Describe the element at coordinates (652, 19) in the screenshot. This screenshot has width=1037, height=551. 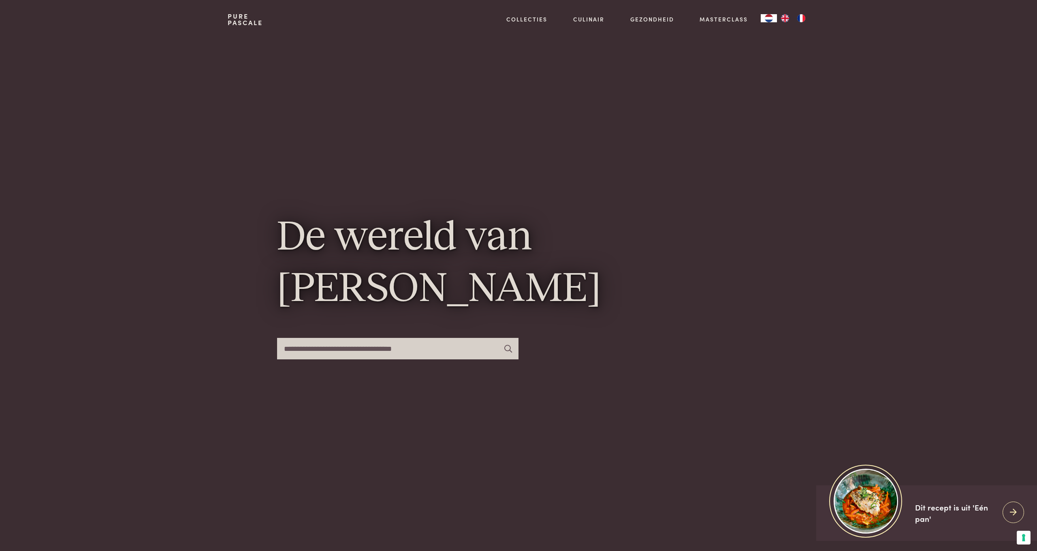
I see `a: Gezondheid` at that location.